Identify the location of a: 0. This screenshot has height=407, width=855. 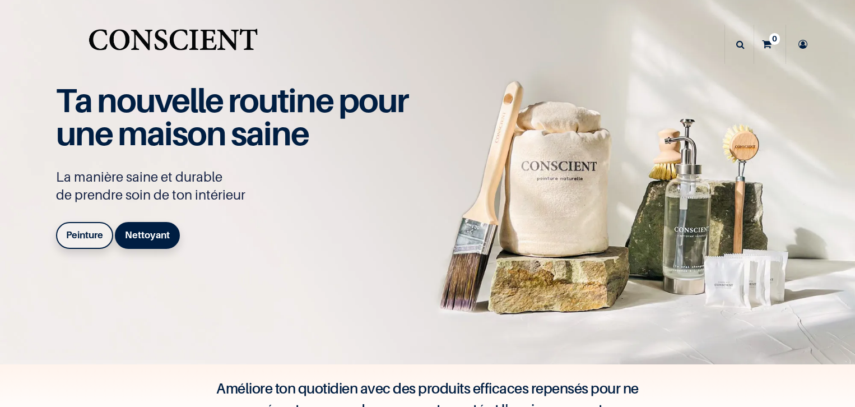
(770, 44).